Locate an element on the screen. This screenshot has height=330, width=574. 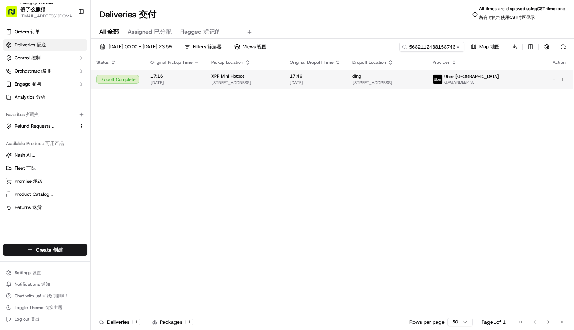
span: 和我们聊聊！ is located at coordinates (56, 296).